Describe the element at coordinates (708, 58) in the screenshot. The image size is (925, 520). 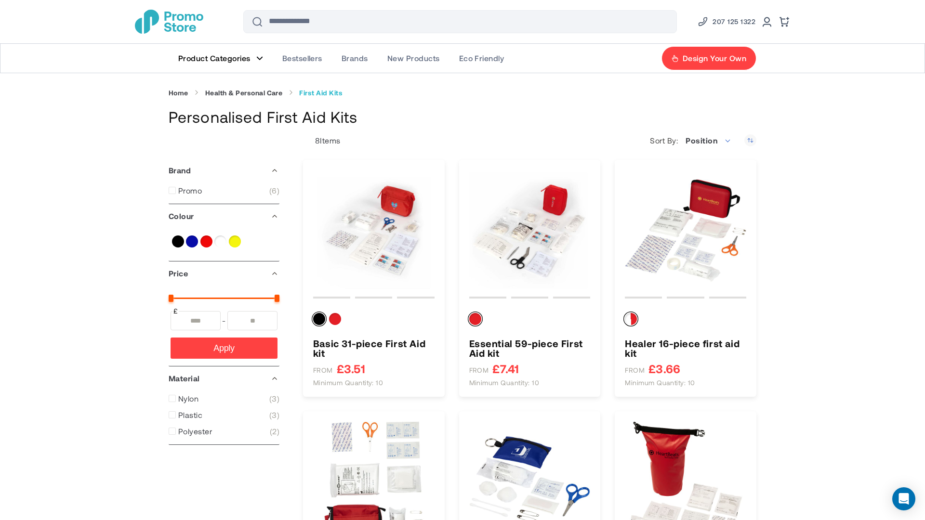
I see `a: Design Your Own` at that location.